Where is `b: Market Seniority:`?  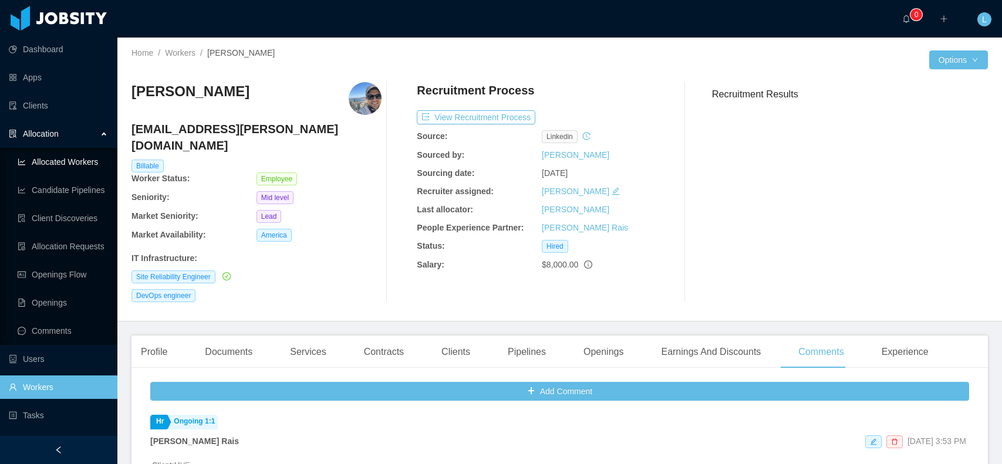
b: Market Seniority: is located at coordinates (165, 216).